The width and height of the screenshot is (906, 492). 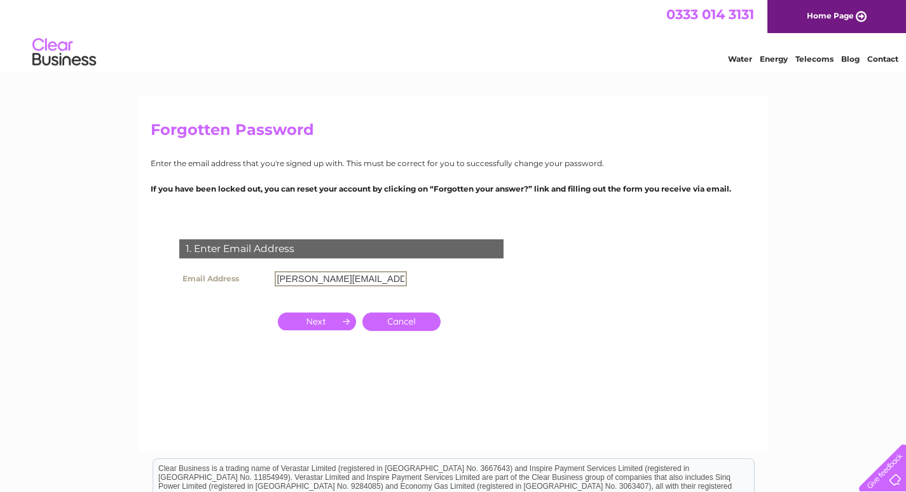 What do you see at coordinates (454, 133) in the screenshot?
I see `h2: Forgotten Password` at bounding box center [454, 133].